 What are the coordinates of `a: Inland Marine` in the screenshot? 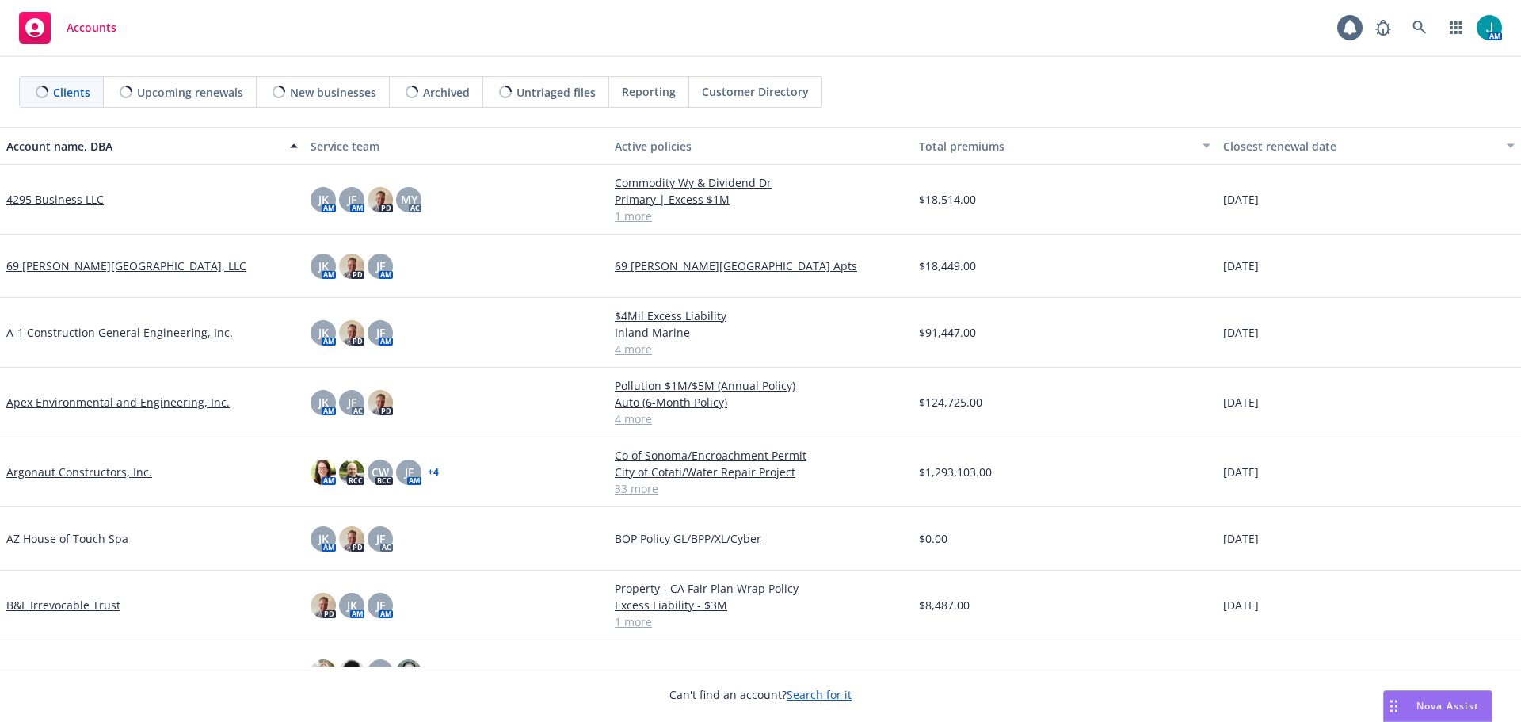 It's located at (760, 332).